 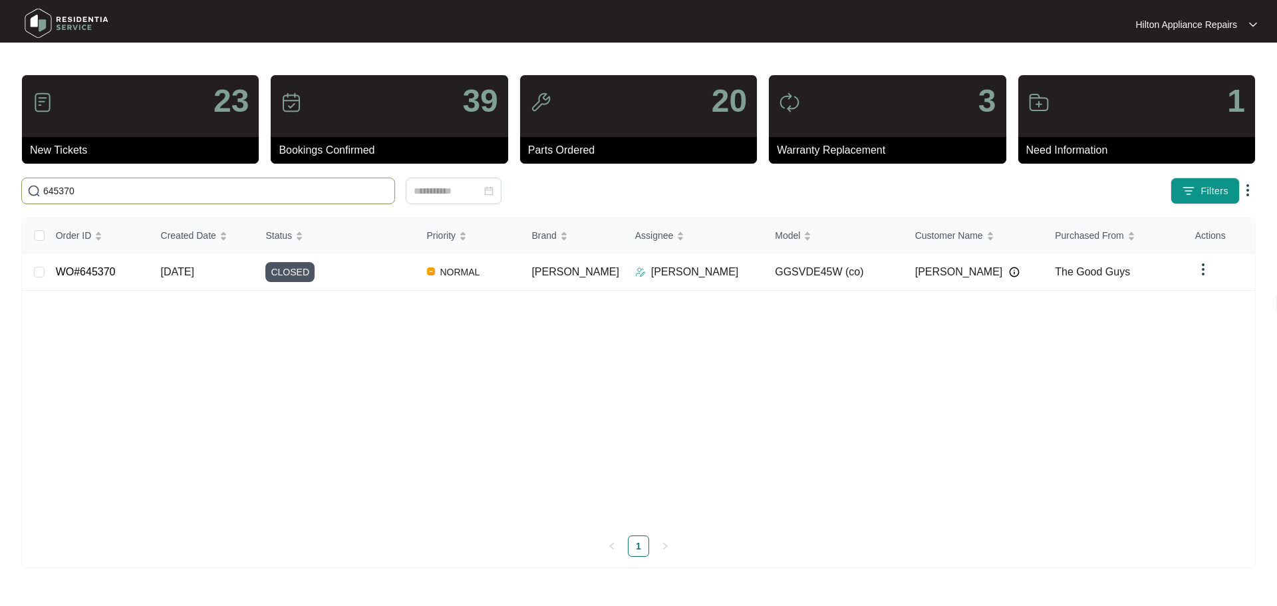 What do you see at coordinates (188, 235) in the screenshot?
I see `span: Created Date` at bounding box center [188, 235].